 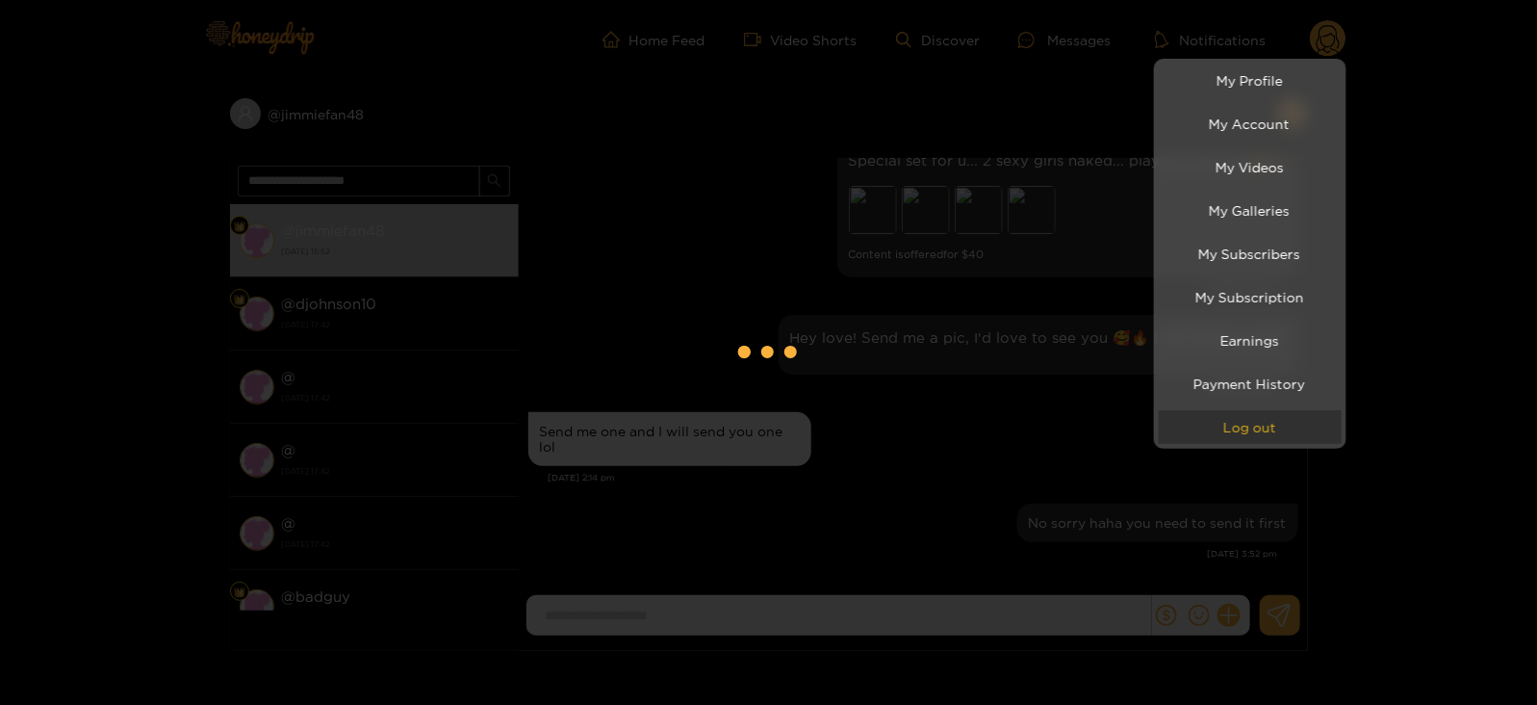 I want to click on a: My Subscription, so click(x=1250, y=296).